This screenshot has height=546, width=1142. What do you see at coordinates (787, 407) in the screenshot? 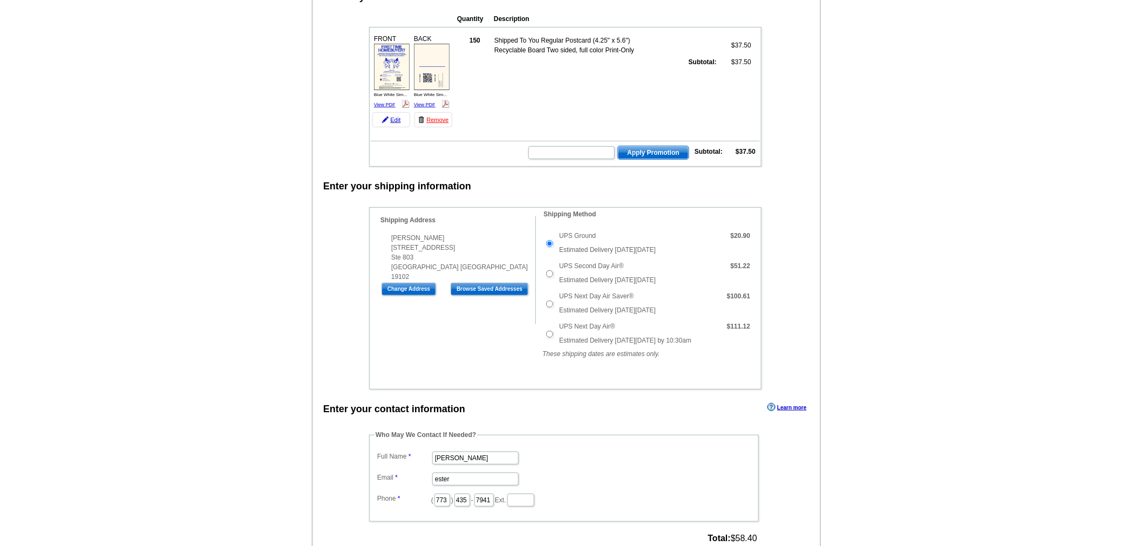
I see `a: Learn more` at bounding box center [787, 407].